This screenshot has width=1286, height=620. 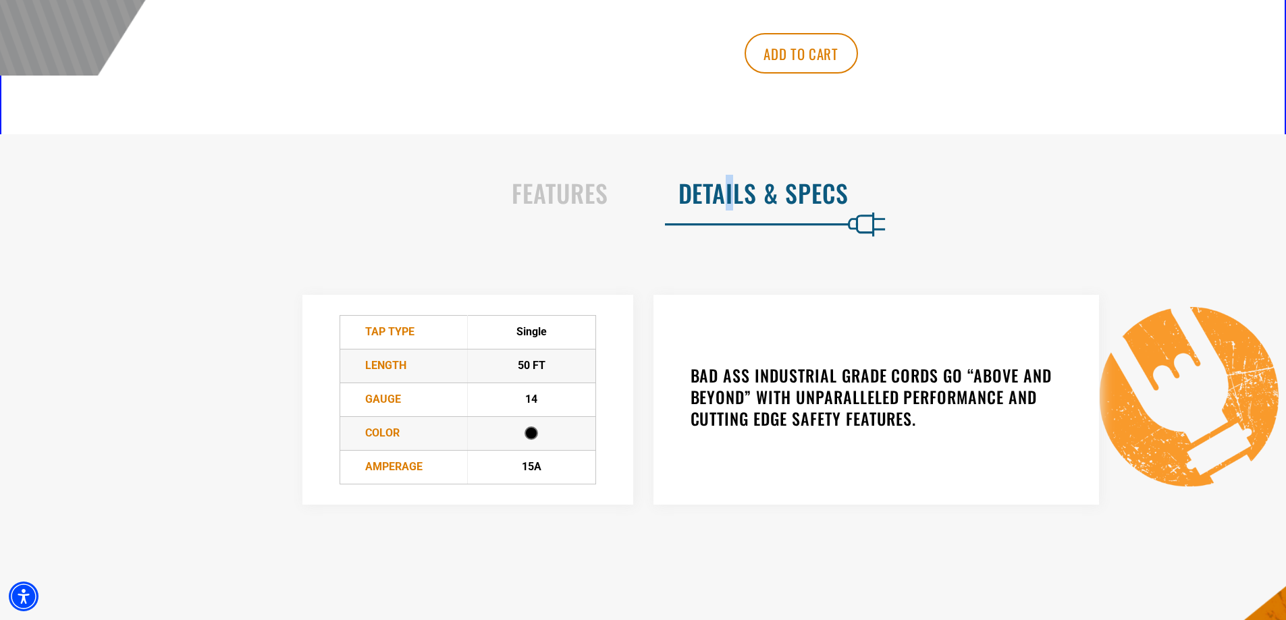 What do you see at coordinates (531, 366) in the screenshot?
I see `div: 50 FT` at bounding box center [531, 366].